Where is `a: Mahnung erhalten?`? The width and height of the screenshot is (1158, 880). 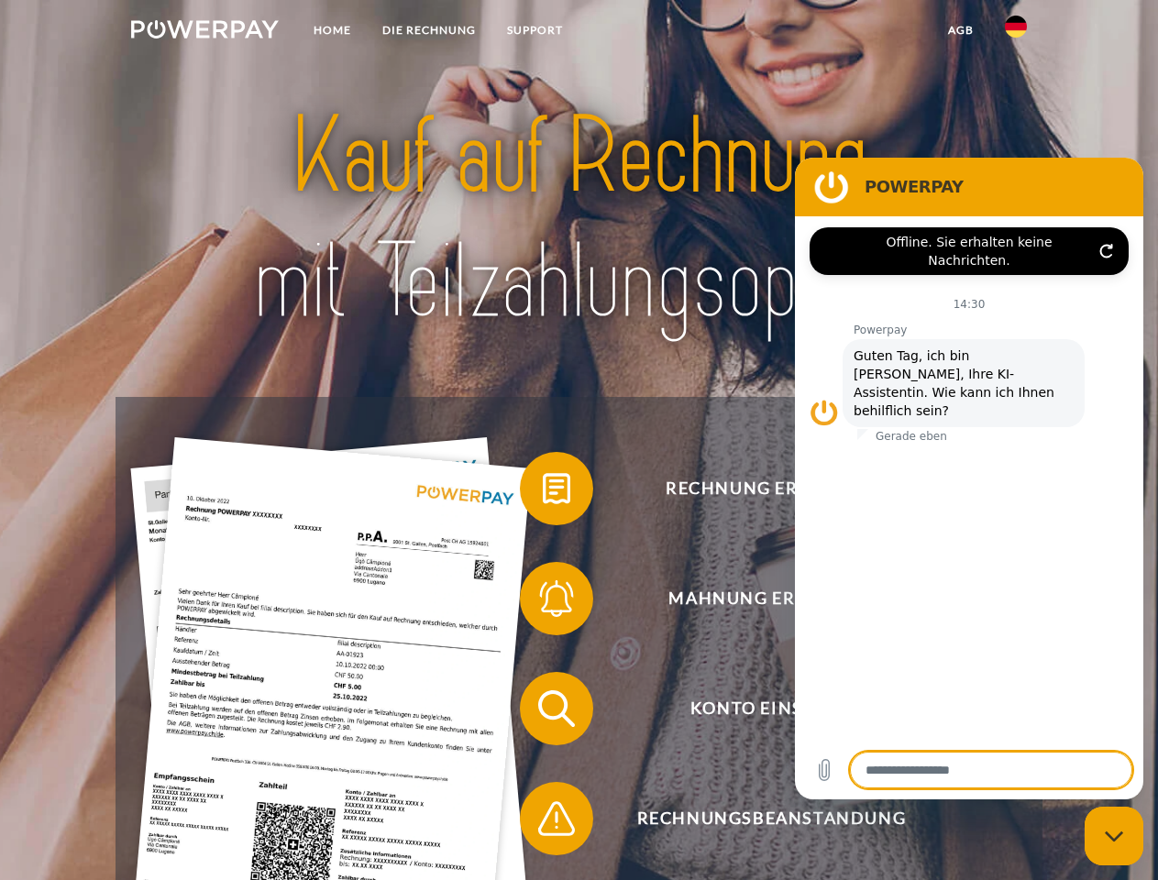 a: Mahnung erhalten? is located at coordinates (758, 599).